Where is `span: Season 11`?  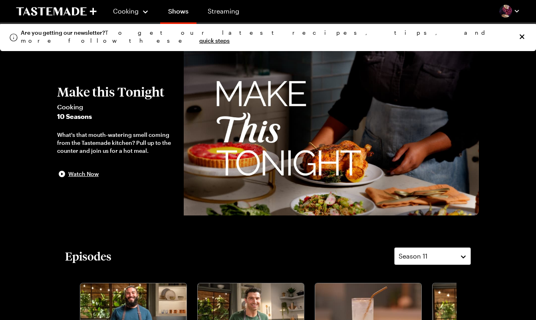 span: Season 11 is located at coordinates (413, 256).